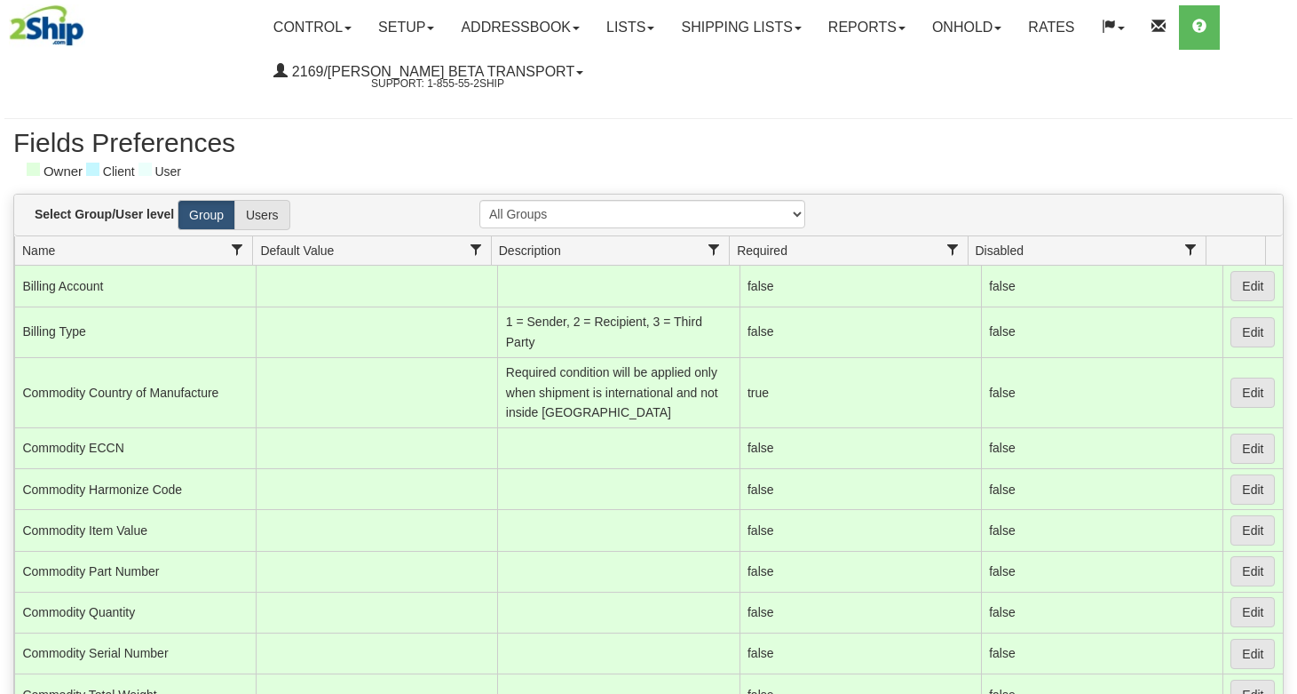  What do you see at coordinates (618, 392) in the screenshot?
I see `td: Required condition will be applied only when shipment is international and not inside [GEOGRAPHIC...` at bounding box center [618, 392].